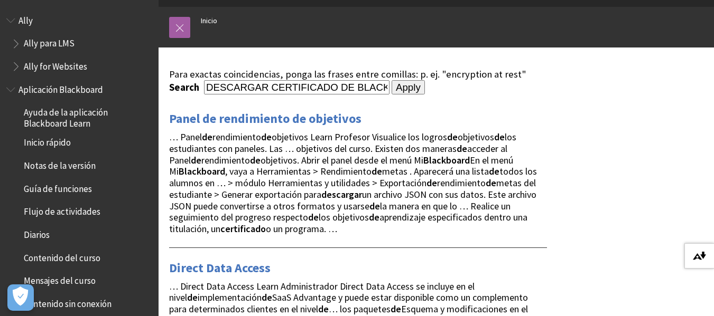 The height and width of the screenshot is (316, 714). What do you see at coordinates (185, 87) in the screenshot?
I see `label: Search` at bounding box center [185, 87].